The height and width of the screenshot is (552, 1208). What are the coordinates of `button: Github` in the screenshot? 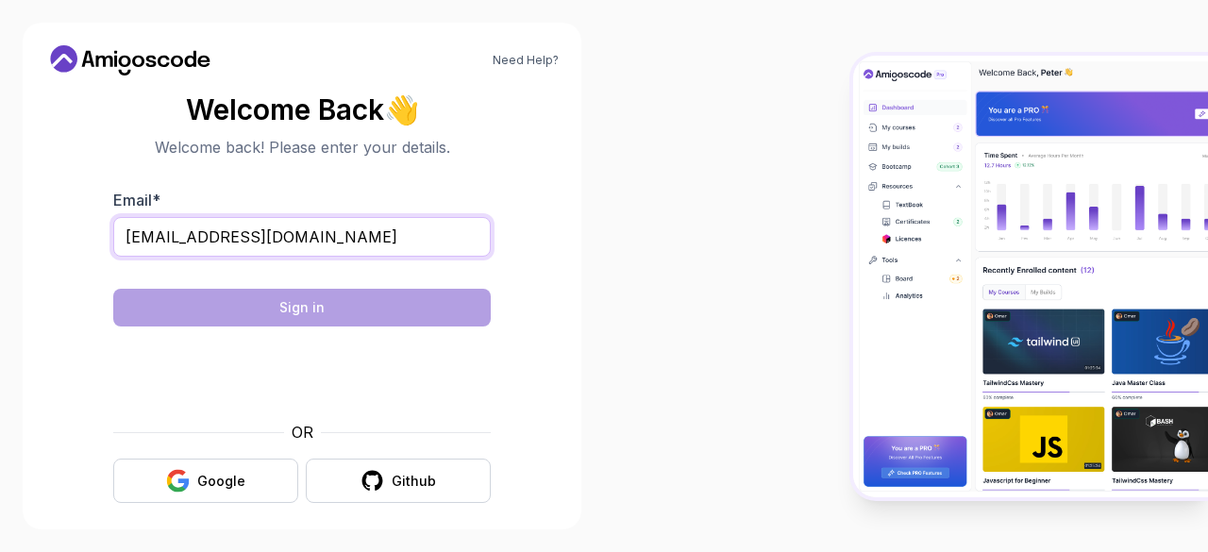 It's located at (398, 480).